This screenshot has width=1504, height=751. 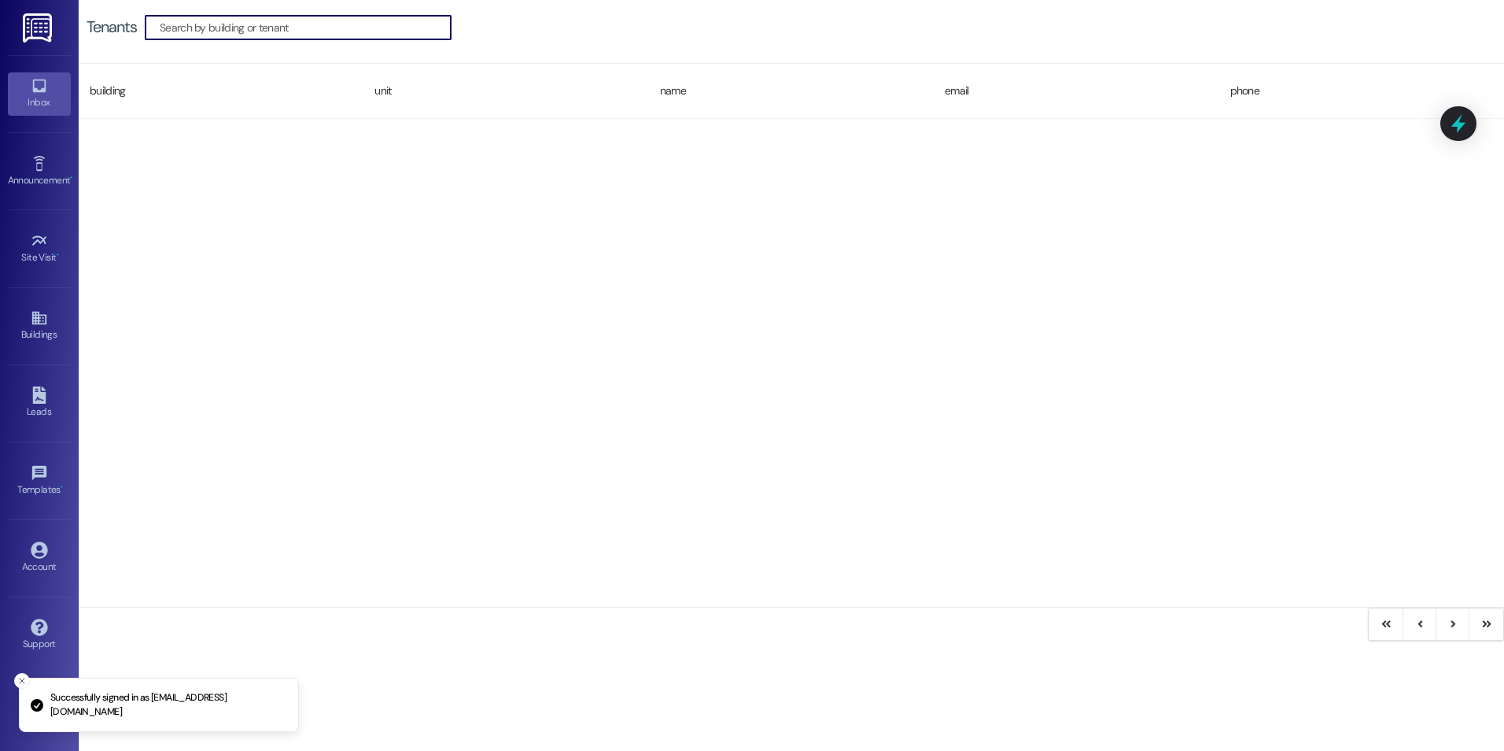 What do you see at coordinates (39, 326) in the screenshot?
I see `a: Buildings` at bounding box center [39, 326].